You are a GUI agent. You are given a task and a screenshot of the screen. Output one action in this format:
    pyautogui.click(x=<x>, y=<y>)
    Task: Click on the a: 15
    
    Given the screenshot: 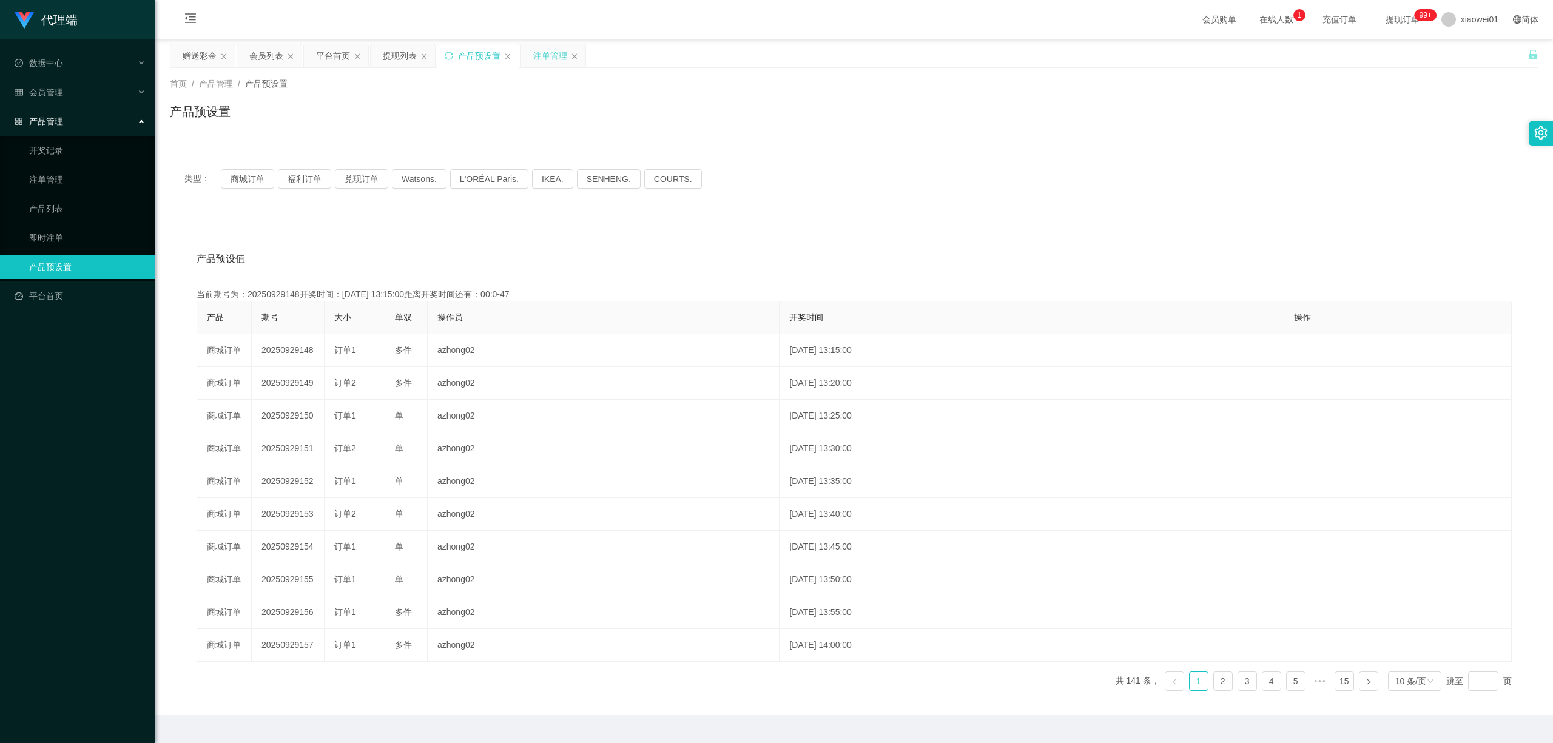 What is the action you would take?
    pyautogui.click(x=1345, y=681)
    